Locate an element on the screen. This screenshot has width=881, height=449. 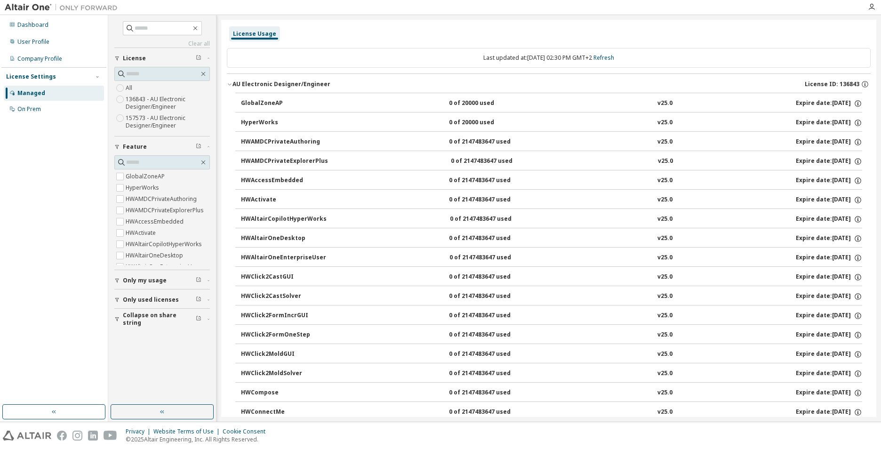
div: HWClick2FormIncrGUI is located at coordinates (283, 316).